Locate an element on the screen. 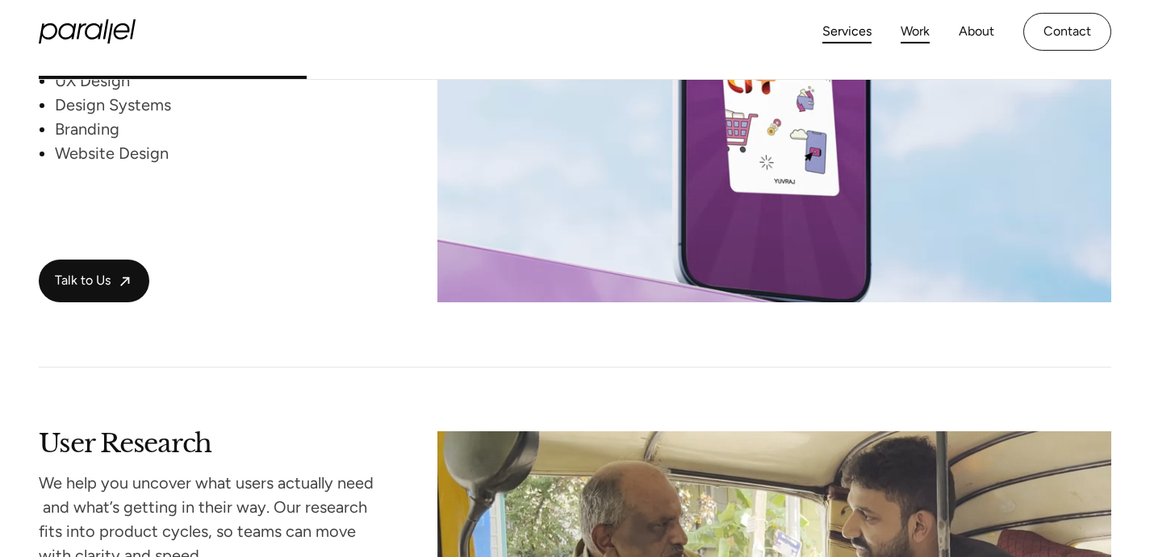  a: Services is located at coordinates (846, 31).